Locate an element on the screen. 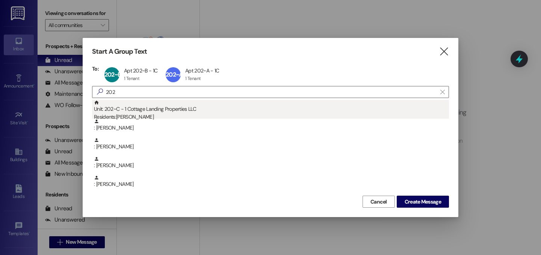 The width and height of the screenshot is (541, 255). span: Cancel is located at coordinates (379, 202).